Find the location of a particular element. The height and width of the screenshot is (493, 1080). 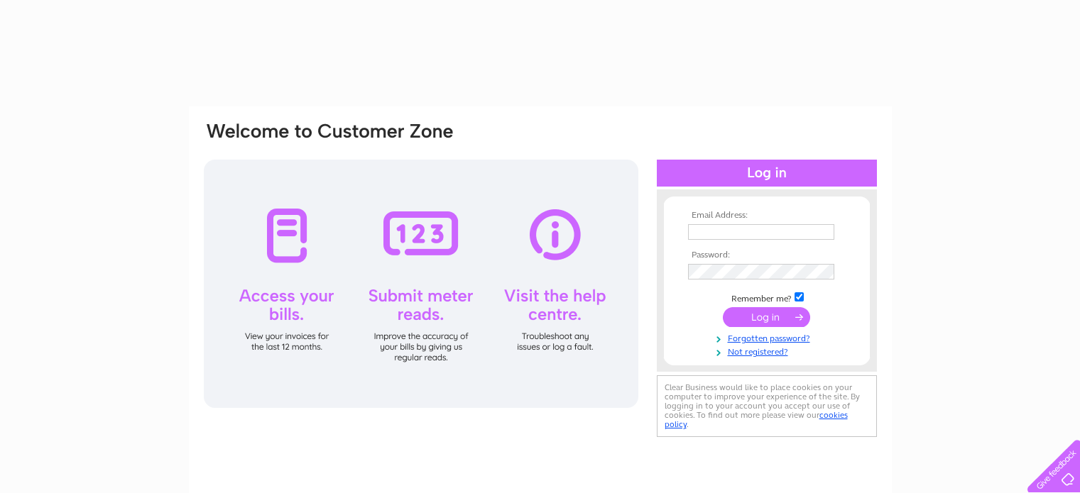

th: Email Address: is located at coordinates (767, 216).